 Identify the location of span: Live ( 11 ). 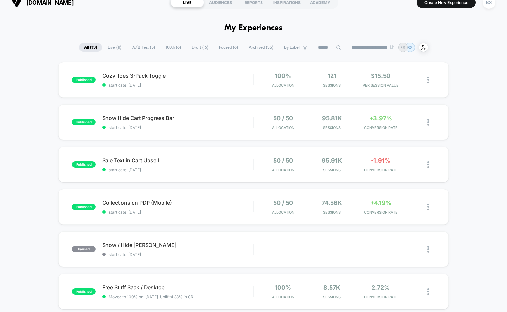
(115, 47).